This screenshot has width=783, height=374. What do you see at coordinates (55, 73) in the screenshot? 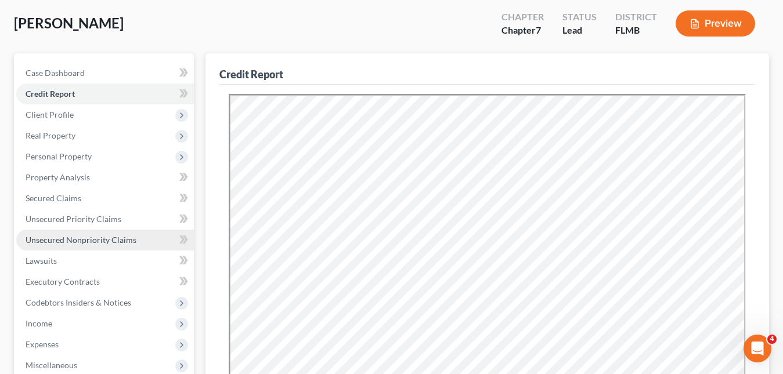
I see `span: Case Dashboard` at bounding box center [55, 73].